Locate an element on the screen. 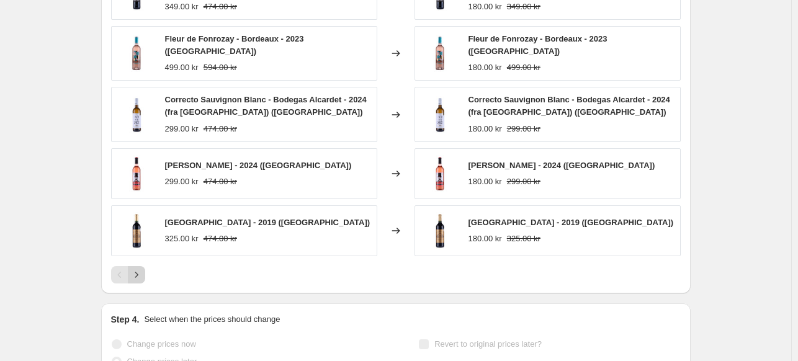  strike: 325.00 kr is located at coordinates (524, 239).